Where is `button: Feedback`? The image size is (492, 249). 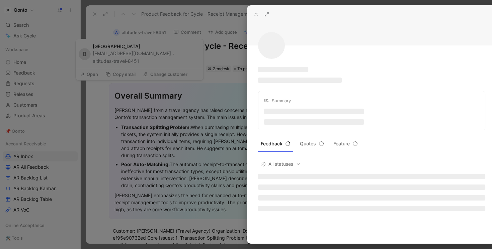
button: Feedback is located at coordinates (276, 144).